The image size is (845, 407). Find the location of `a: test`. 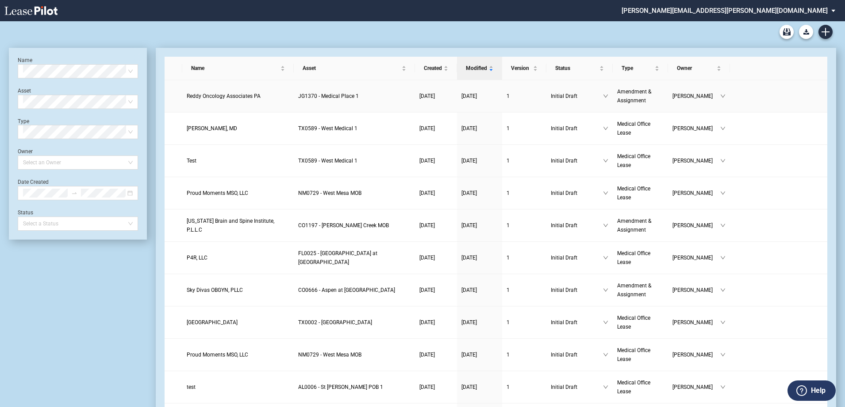

a: test is located at coordinates (238, 387).